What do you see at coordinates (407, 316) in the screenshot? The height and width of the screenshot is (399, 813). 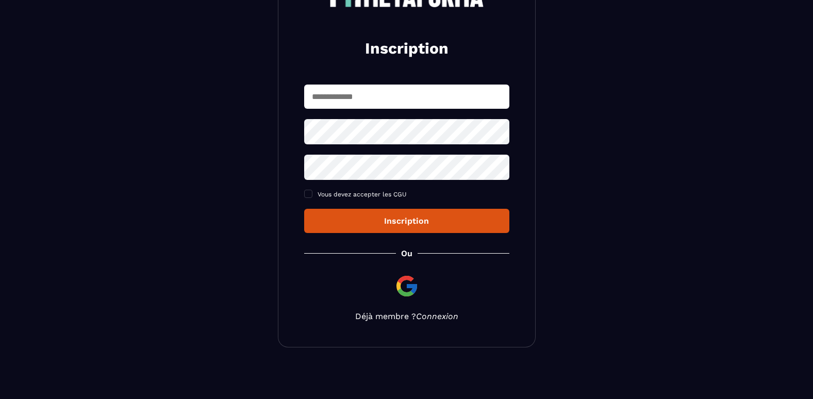 I see `p: Déjà membre ?` at bounding box center [407, 316].